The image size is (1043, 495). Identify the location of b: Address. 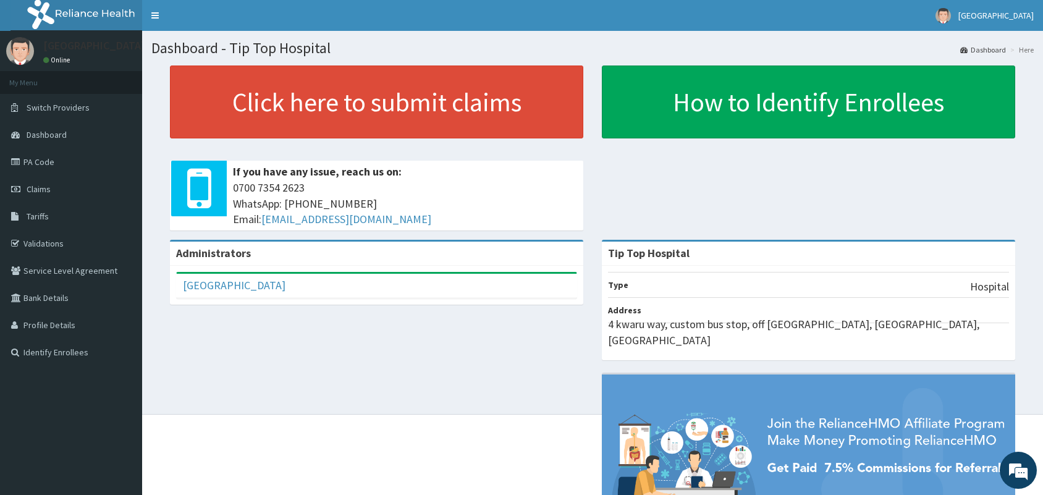
(624, 310).